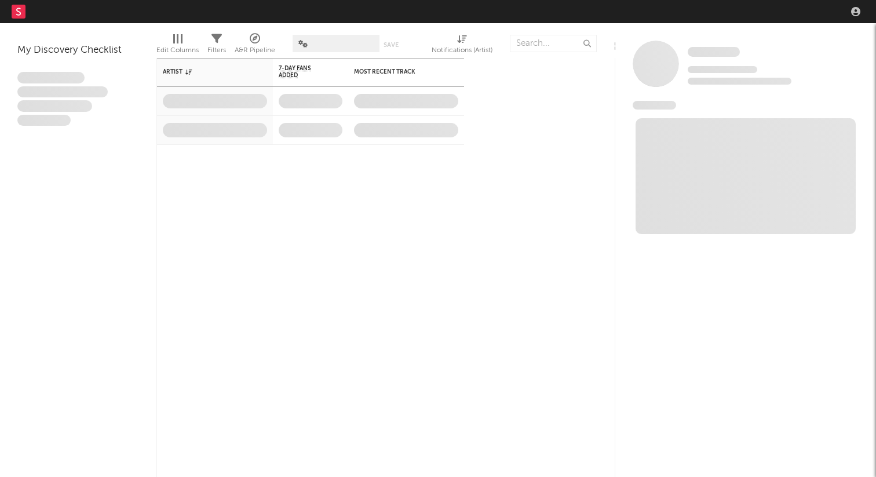 The image size is (876, 477). What do you see at coordinates (714, 52) in the screenshot?
I see `a: Some Artist` at bounding box center [714, 52].